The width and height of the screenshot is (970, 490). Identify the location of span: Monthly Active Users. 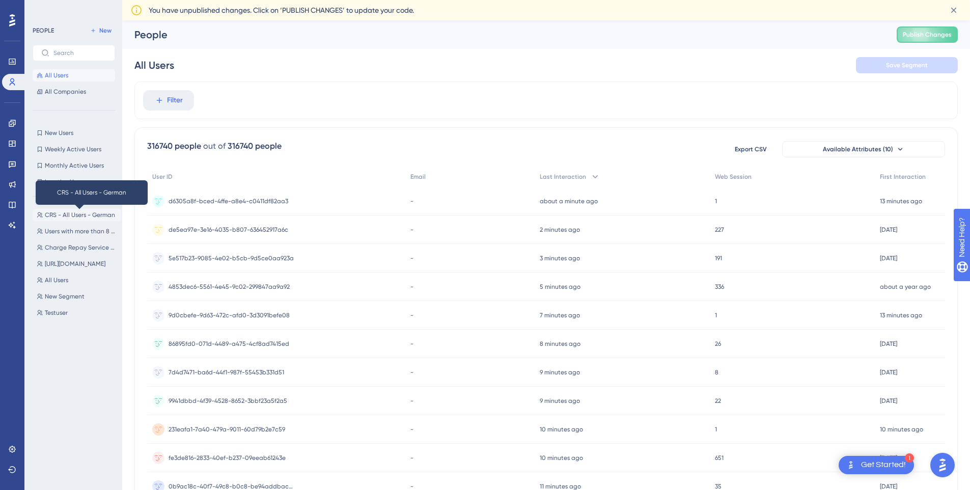
(74, 165).